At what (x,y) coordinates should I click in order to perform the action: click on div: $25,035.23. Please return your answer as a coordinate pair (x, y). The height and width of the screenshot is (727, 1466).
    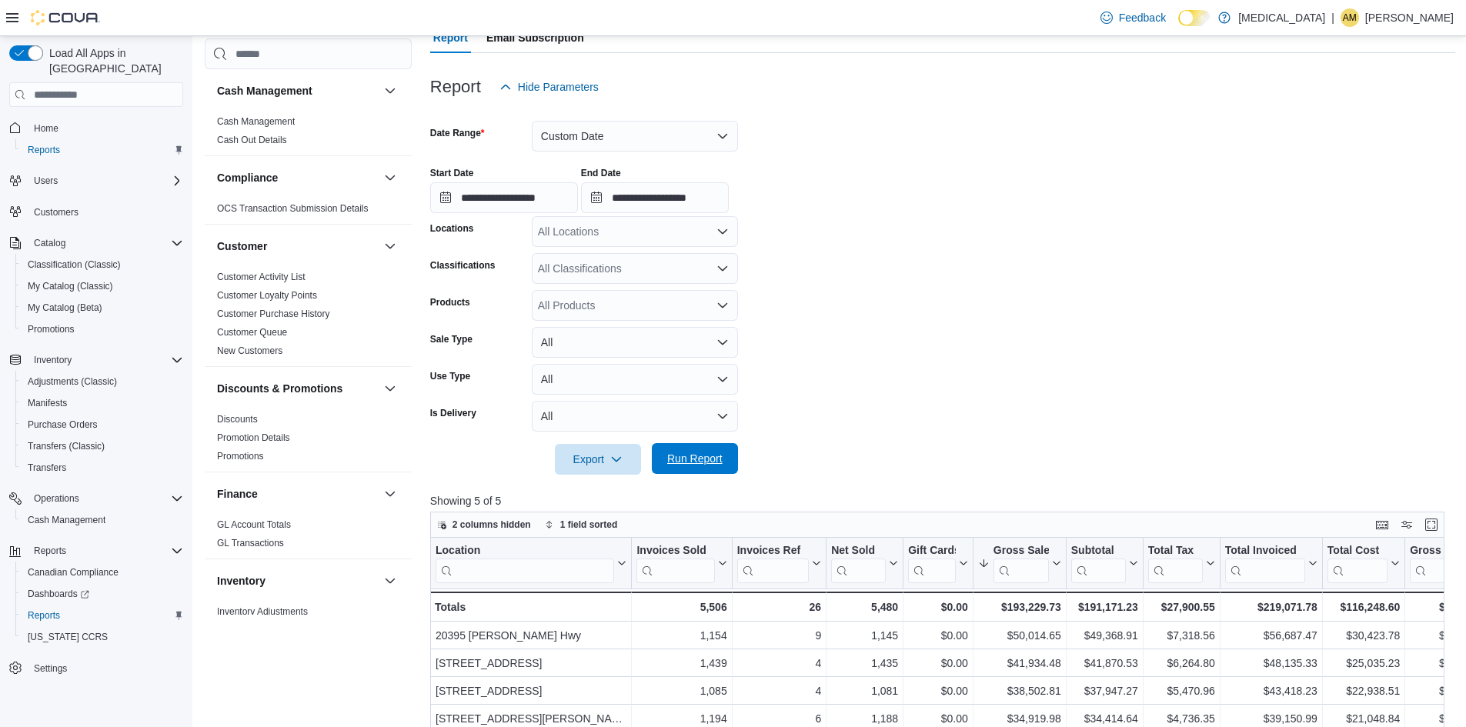
    Looking at the image, I should click on (1363, 663).